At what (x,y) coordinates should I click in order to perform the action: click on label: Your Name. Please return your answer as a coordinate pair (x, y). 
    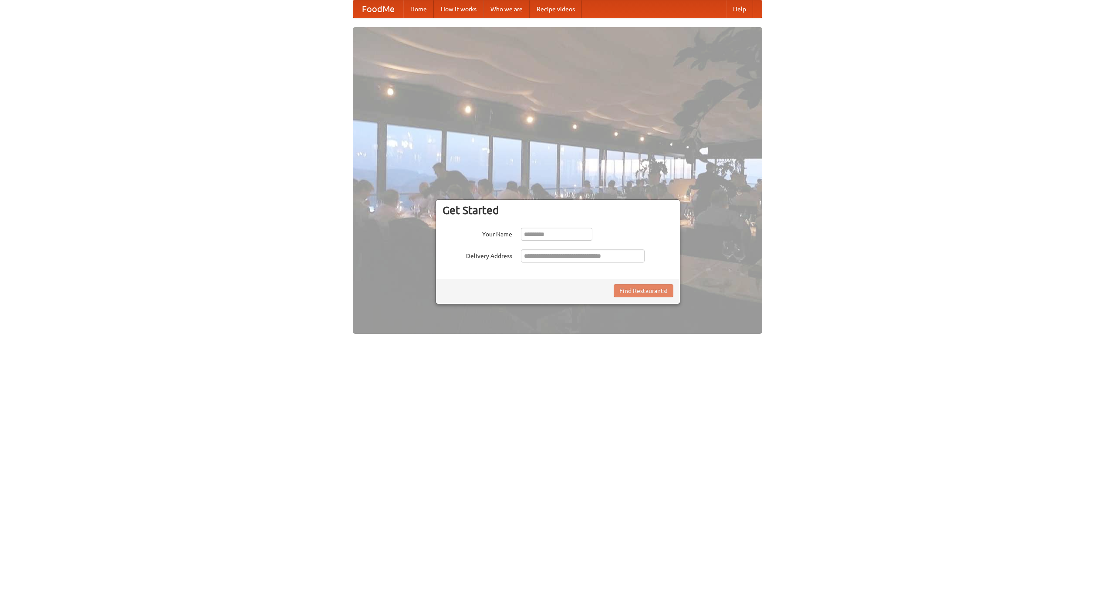
    Looking at the image, I should click on (477, 233).